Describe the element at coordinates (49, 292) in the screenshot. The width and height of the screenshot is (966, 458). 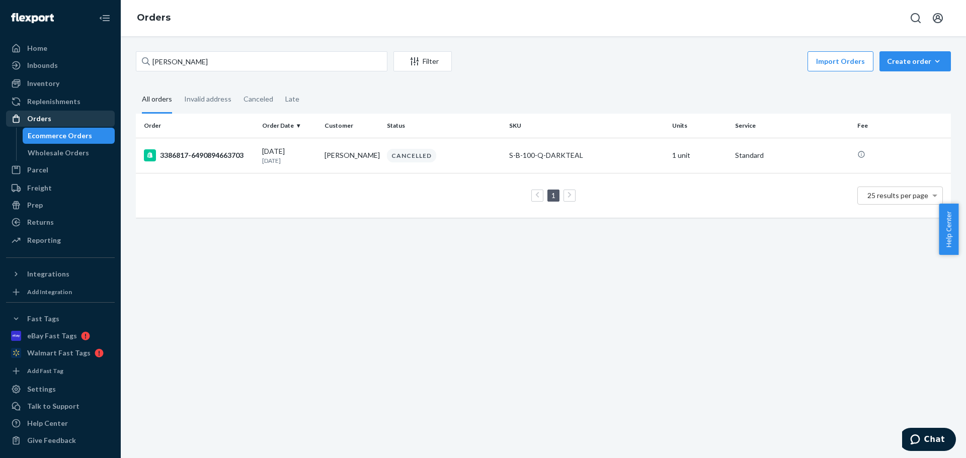
I see `div: Add Integration` at that location.